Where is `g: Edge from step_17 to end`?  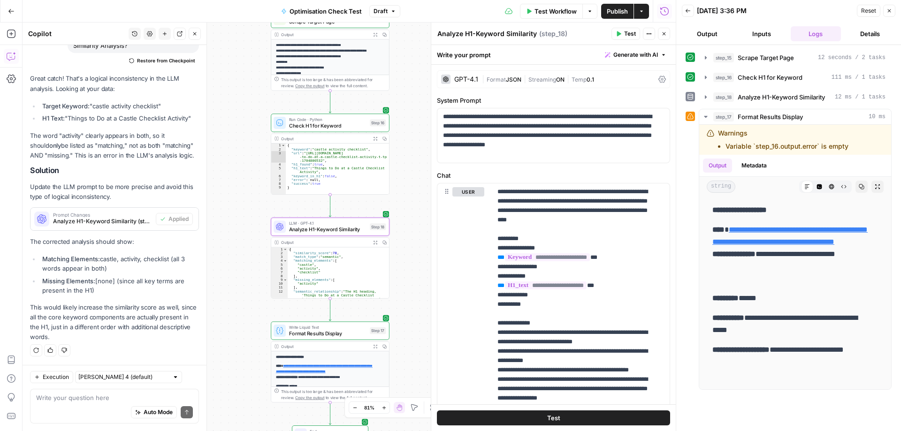
g: Edge from step_17 to end is located at coordinates (330, 413).